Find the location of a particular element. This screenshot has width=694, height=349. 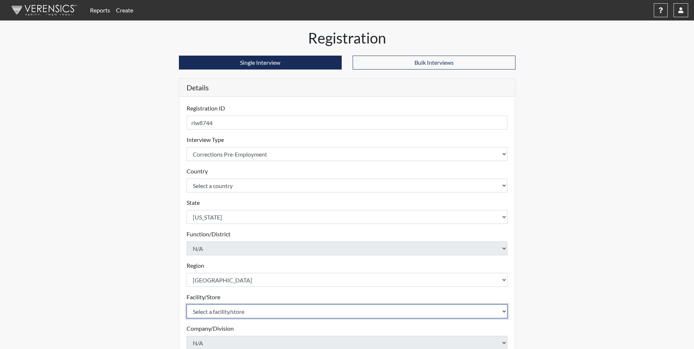

label: Country is located at coordinates (197, 171).